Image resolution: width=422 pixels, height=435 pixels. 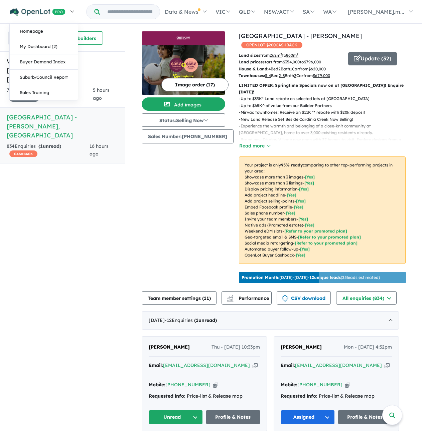 What do you see at coordinates (230, 300) in the screenshot?
I see `img: bar-chart.svg` at bounding box center [230, 300].